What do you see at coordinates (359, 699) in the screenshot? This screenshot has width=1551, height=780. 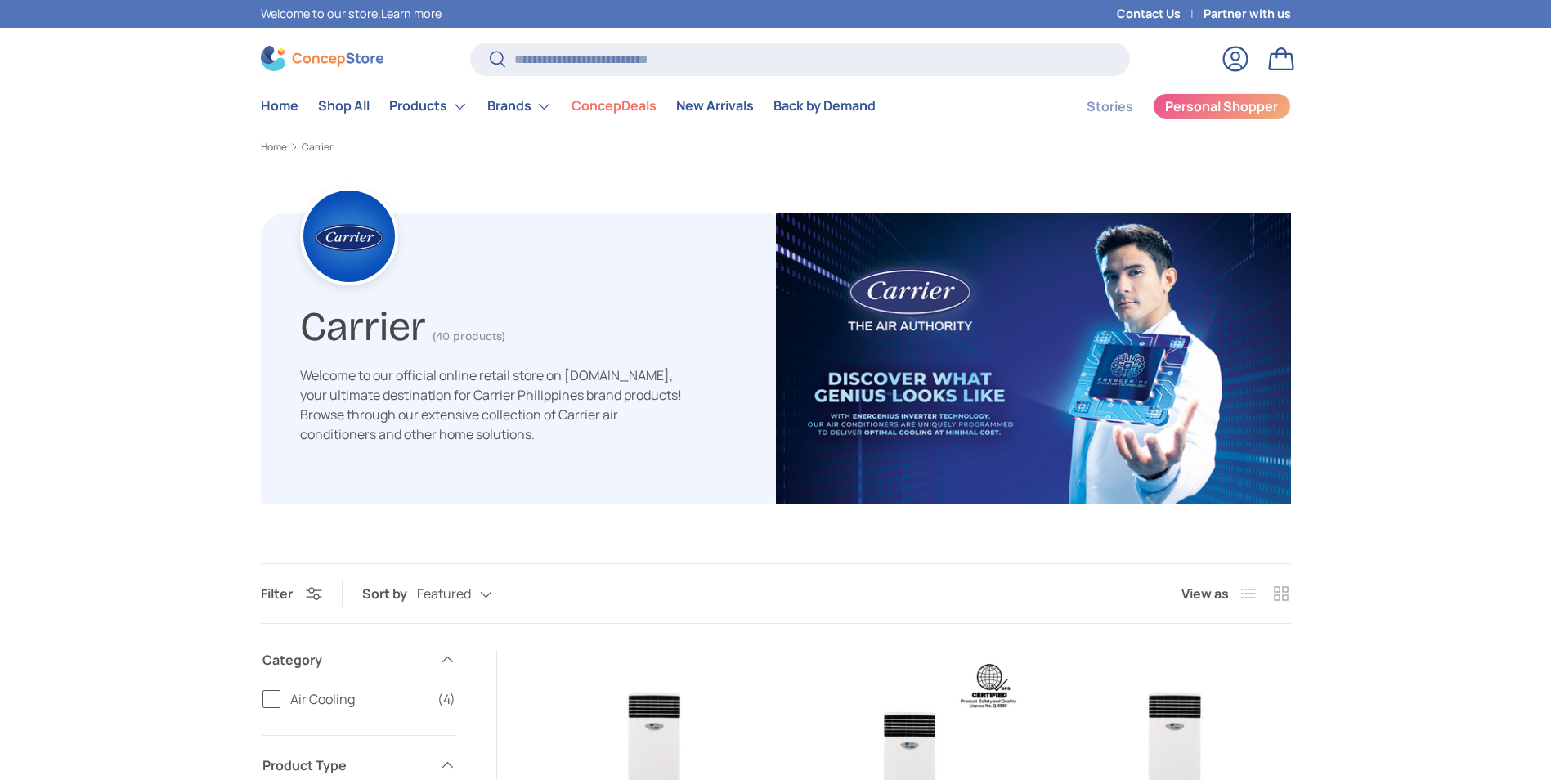 I see `span: Air Cooling` at bounding box center [359, 699].